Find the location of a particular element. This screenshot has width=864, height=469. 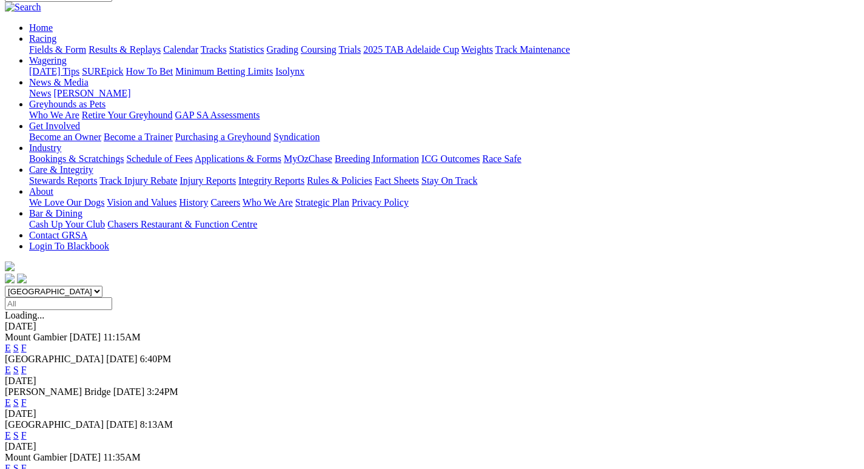

a: Stay On Track is located at coordinates (449, 180).